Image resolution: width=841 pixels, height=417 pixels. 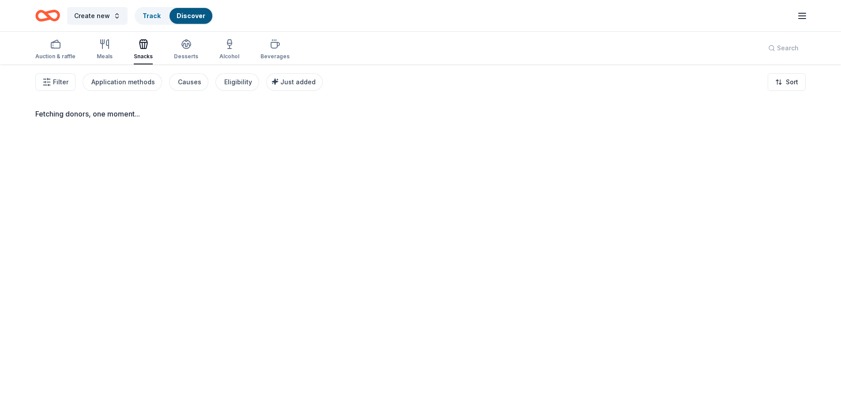 I want to click on a: Track, so click(x=151, y=15).